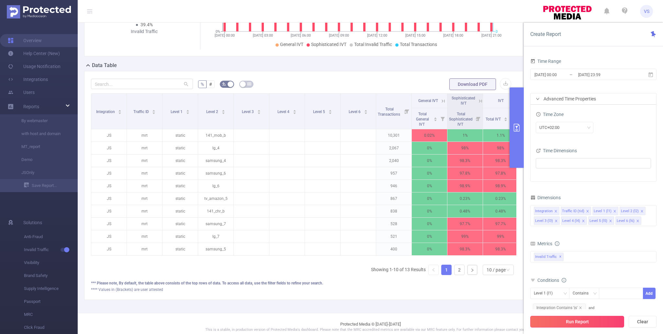  Describe the element at coordinates (500, 224) in the screenshot. I see `p: 97.7%` at that location.